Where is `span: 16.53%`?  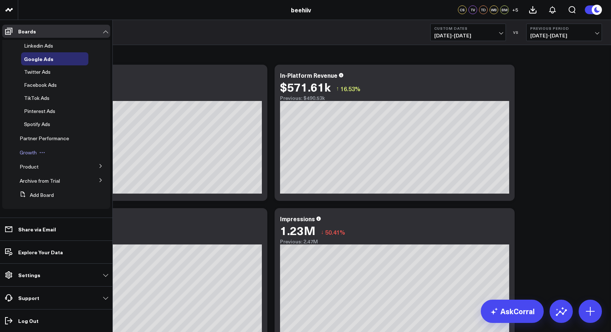 span: 16.53% is located at coordinates (350, 89).